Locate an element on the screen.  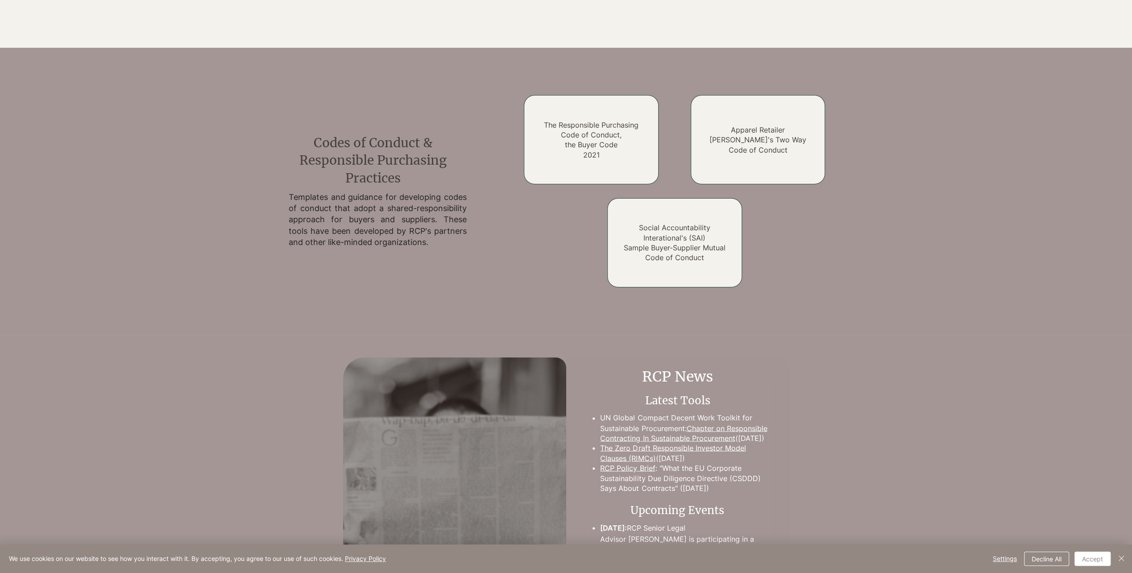
button: Accept is located at coordinates (1092, 559).